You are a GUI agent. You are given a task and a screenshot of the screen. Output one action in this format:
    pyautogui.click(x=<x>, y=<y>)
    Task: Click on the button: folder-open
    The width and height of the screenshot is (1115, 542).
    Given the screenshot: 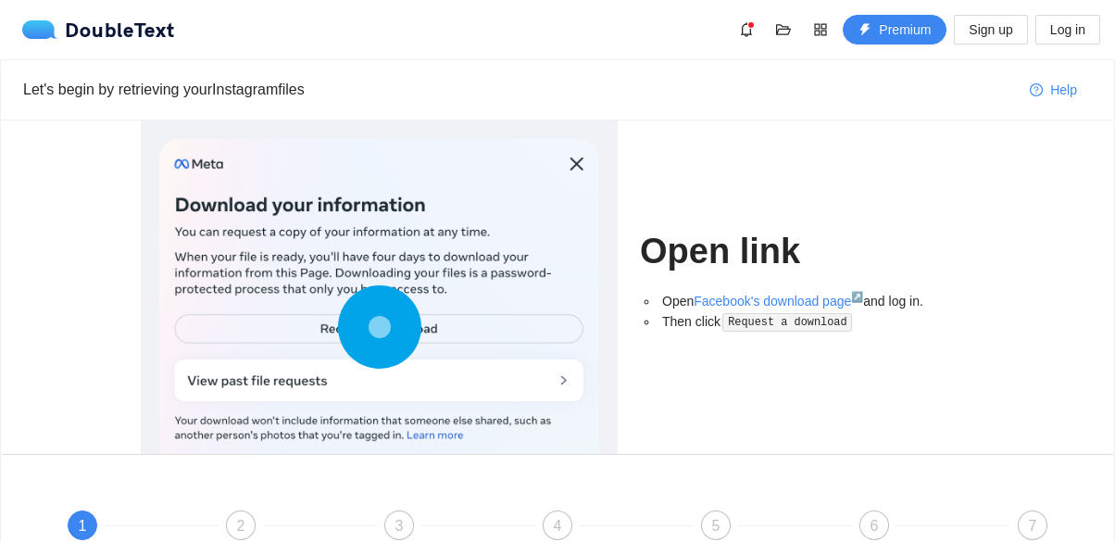 What is the action you would take?
    pyautogui.click(x=784, y=30)
    